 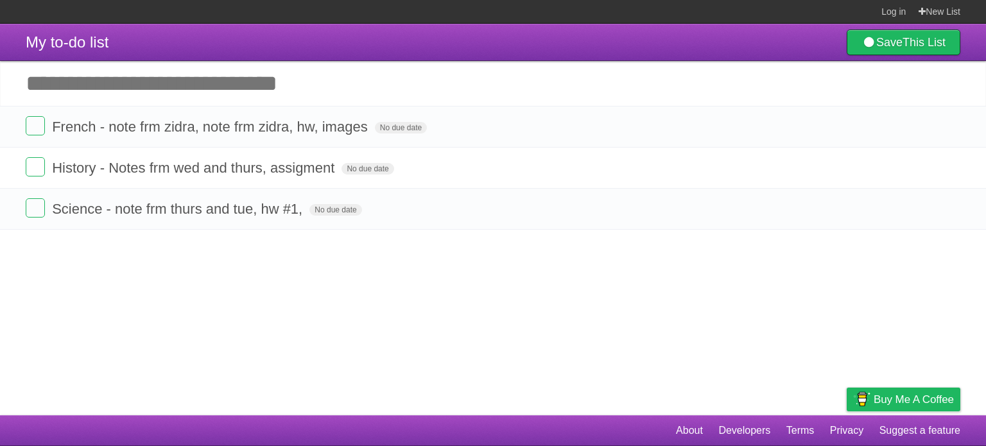 What do you see at coordinates (194, 167) in the screenshot?
I see `span: History - Notes frm wed and thurs, assigment` at bounding box center [194, 167].